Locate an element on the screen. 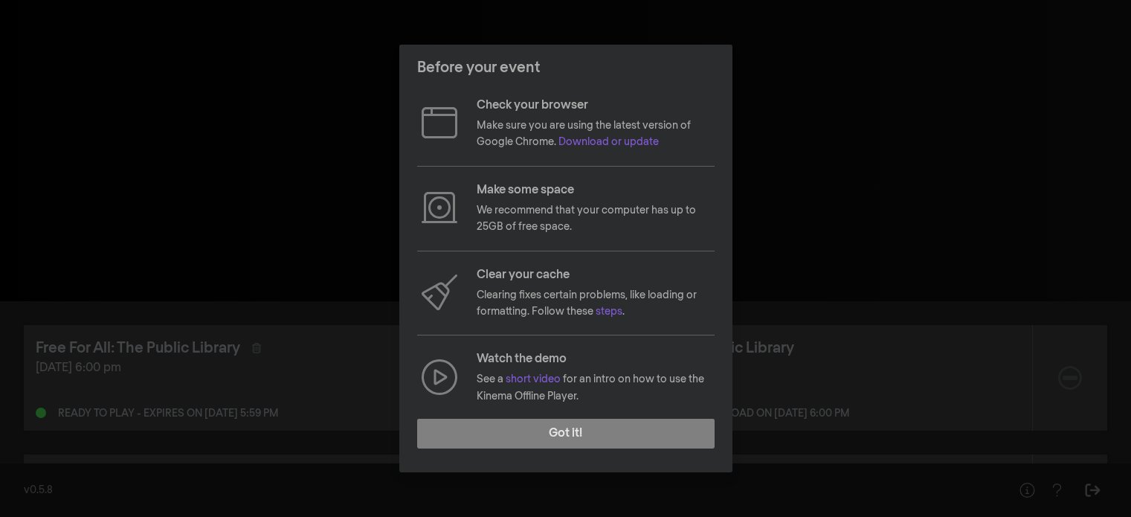 The height and width of the screenshot is (517, 1131). p: We recommend that your computer has up to 25GB of free space. is located at coordinates (595, 219).